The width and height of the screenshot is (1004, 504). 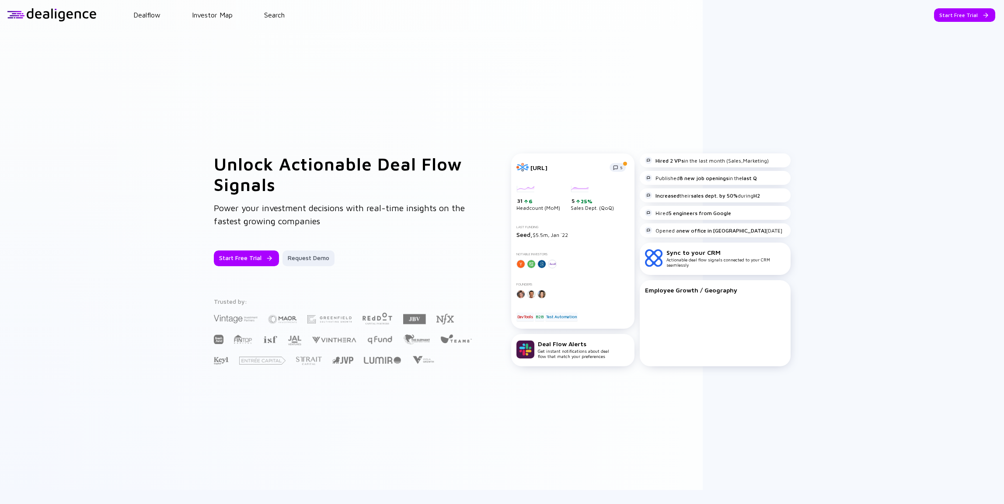 I want to click on div: Trusted by:, so click(x=344, y=301).